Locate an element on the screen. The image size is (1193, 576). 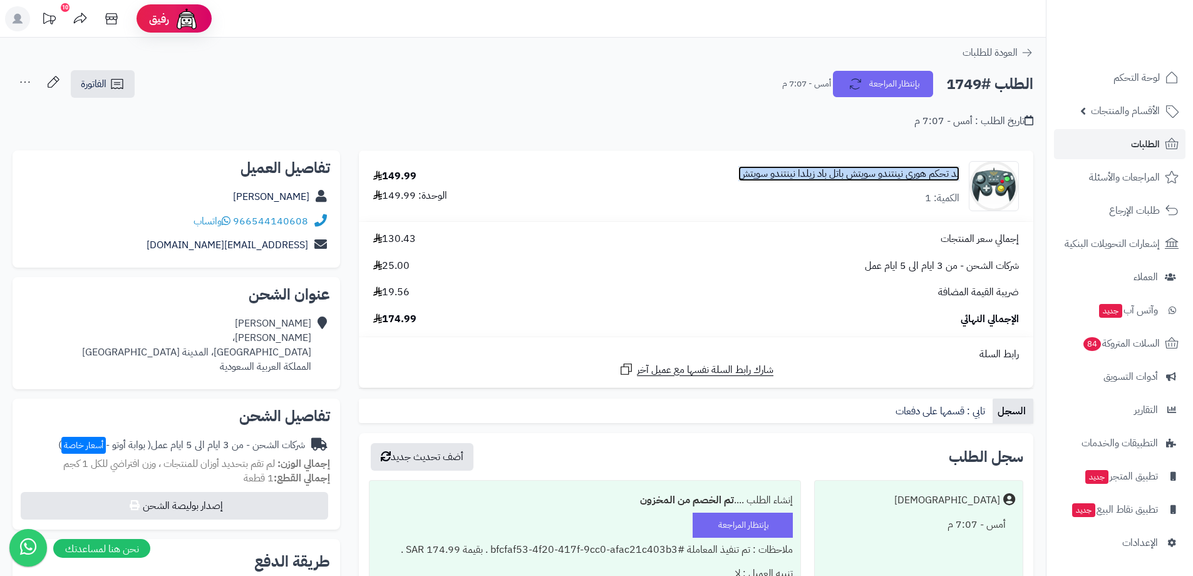
span: لوحة التحكم is located at coordinates (1137, 78).